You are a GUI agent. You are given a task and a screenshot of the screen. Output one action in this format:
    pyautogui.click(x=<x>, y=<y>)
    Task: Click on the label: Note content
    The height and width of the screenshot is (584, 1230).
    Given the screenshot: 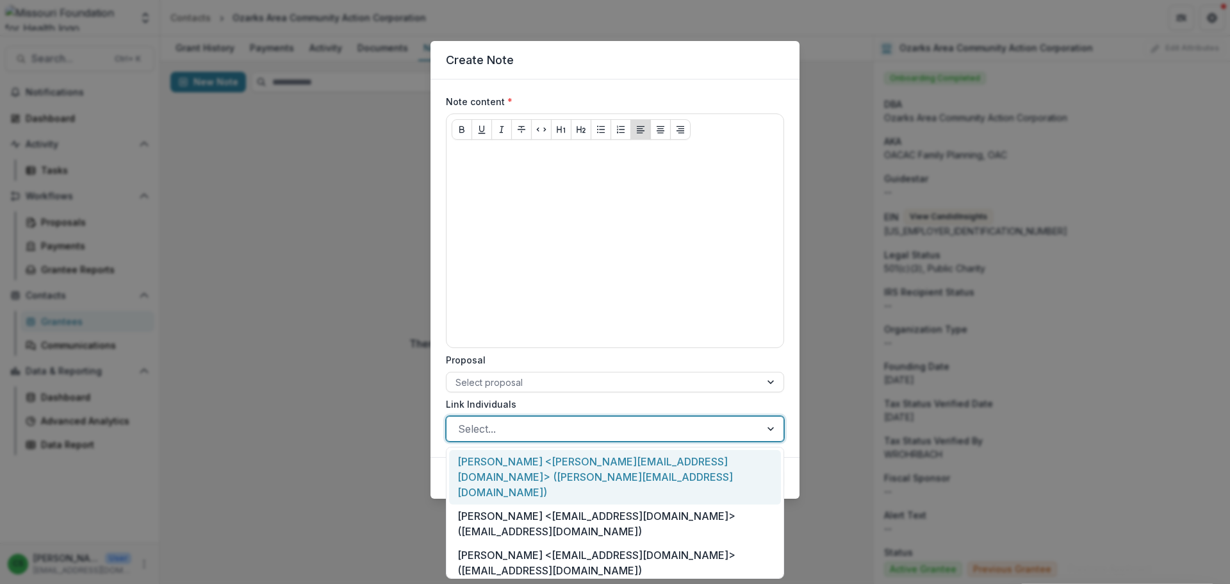 What is the action you would take?
    pyautogui.click(x=611, y=101)
    